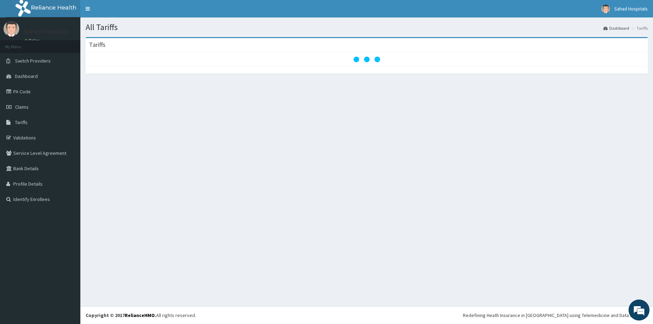 The image size is (653, 324). What do you see at coordinates (46, 31) in the screenshot?
I see `p: Sahad Hospitals` at bounding box center [46, 31].